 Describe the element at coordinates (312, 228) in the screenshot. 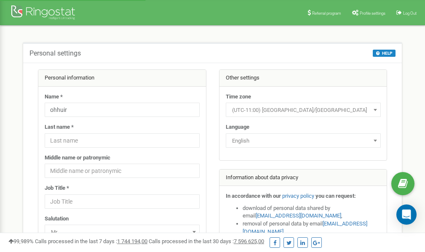

I see `li: removal of personal data by email ,` at that location.